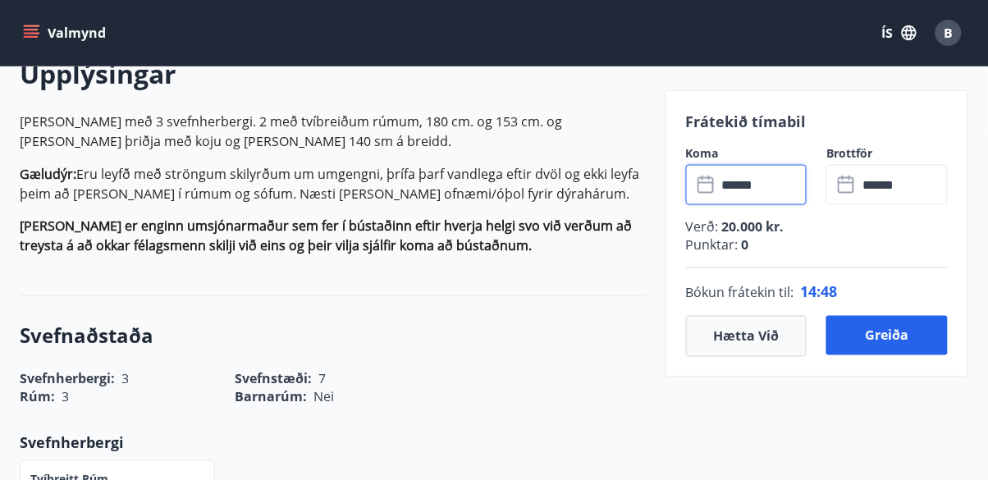 The height and width of the screenshot is (480, 988). I want to click on label: Koma, so click(747, 154).